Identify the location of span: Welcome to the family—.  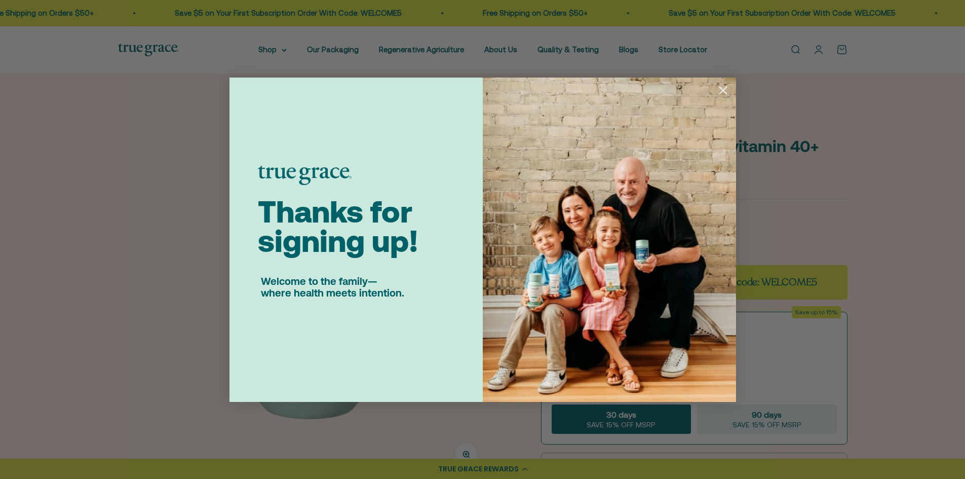
(319, 281).